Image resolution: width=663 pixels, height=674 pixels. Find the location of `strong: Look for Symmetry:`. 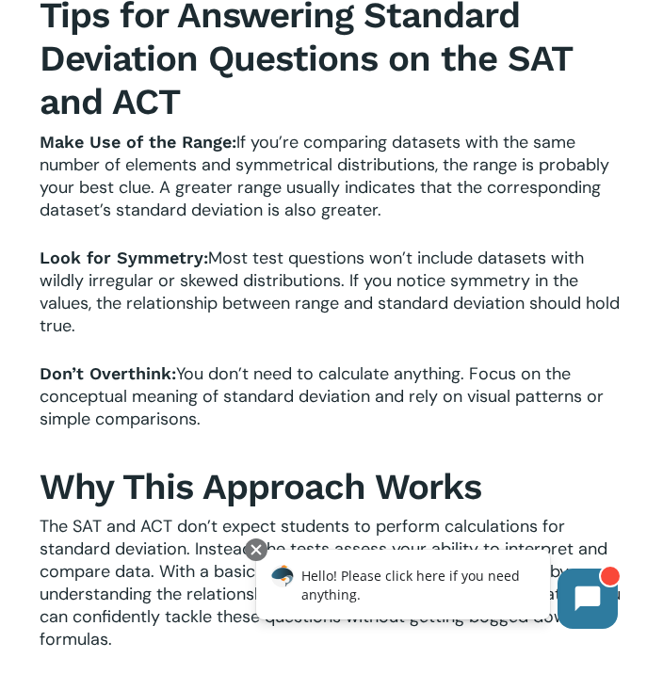

strong: Look for Symmetry: is located at coordinates (123, 257).